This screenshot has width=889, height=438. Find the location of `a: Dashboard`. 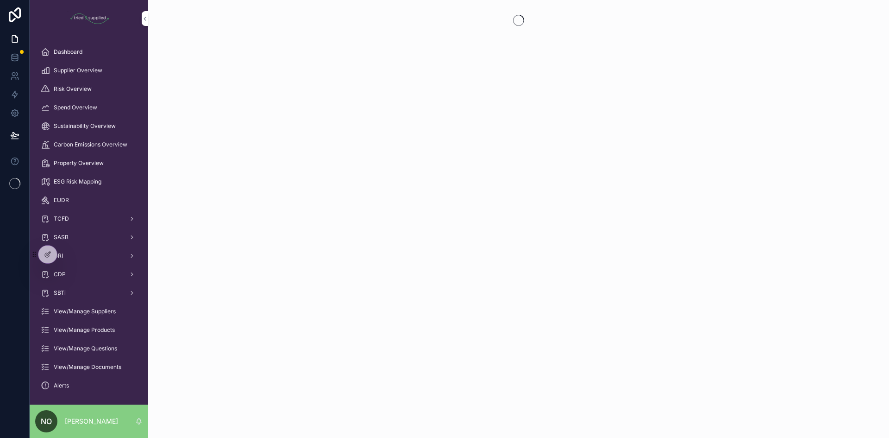

a: Dashboard is located at coordinates (89, 52).